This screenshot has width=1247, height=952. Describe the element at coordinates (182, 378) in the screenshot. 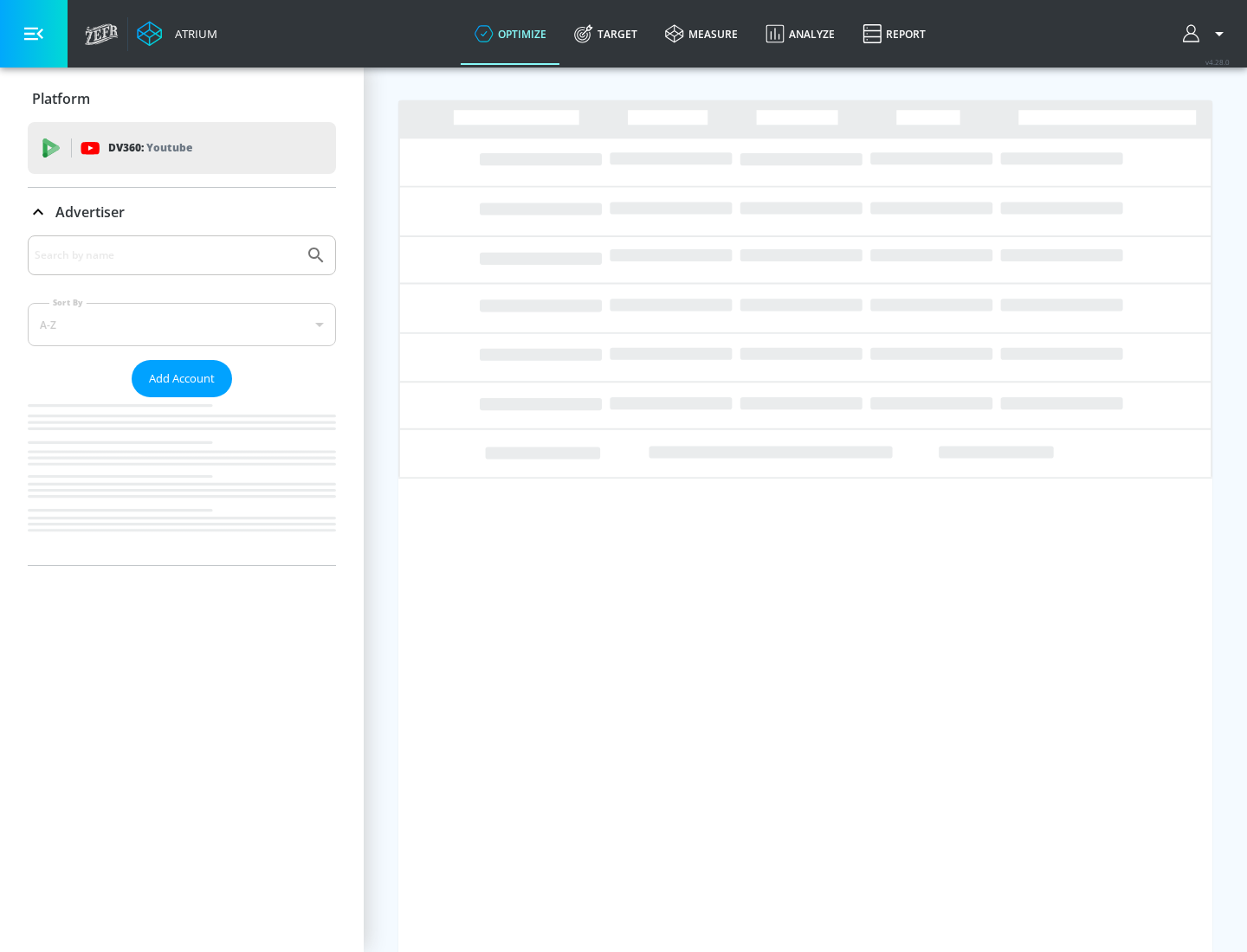

I see `button: Add Account` at that location.